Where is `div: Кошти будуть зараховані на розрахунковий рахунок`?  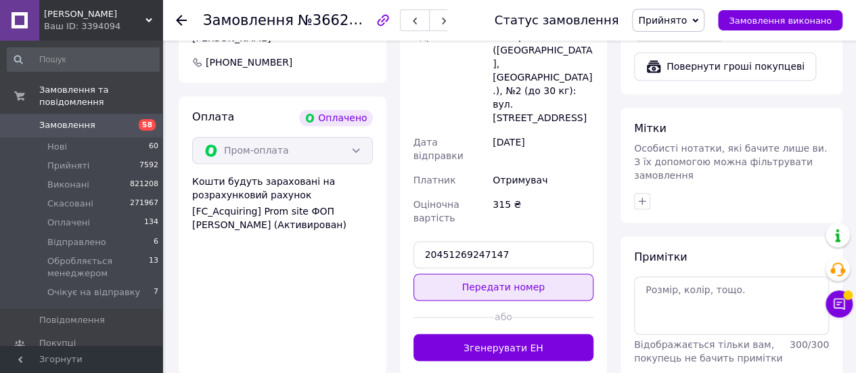 div: Кошти будуть зараховані на розрахунковий рахунок is located at coordinates (282, 203).